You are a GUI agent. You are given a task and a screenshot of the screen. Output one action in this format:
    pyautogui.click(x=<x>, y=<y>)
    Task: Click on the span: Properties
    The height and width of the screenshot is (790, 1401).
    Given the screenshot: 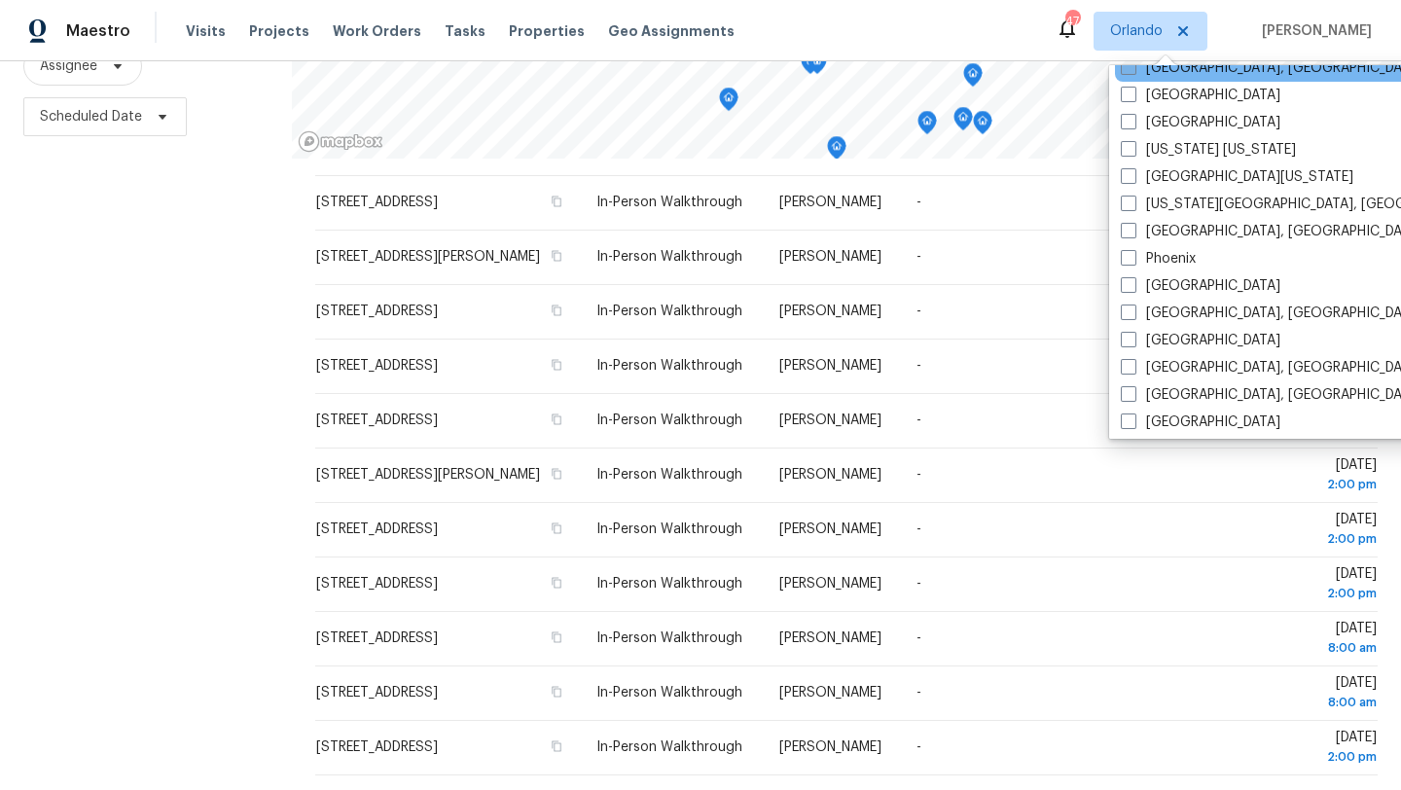 What is the action you would take?
    pyautogui.click(x=547, y=31)
    